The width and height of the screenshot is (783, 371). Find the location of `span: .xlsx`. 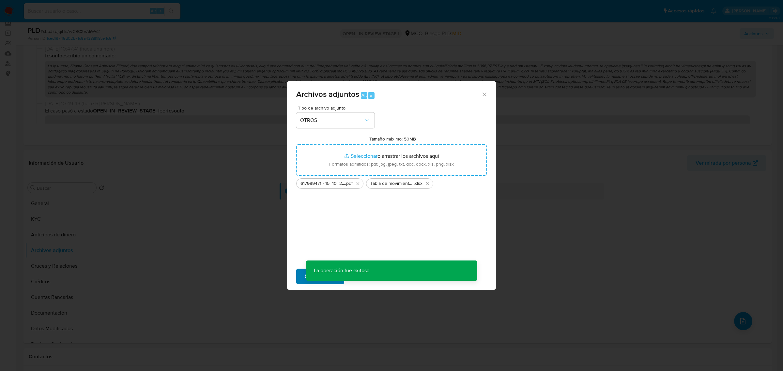

span: .xlsx is located at coordinates (418, 184).